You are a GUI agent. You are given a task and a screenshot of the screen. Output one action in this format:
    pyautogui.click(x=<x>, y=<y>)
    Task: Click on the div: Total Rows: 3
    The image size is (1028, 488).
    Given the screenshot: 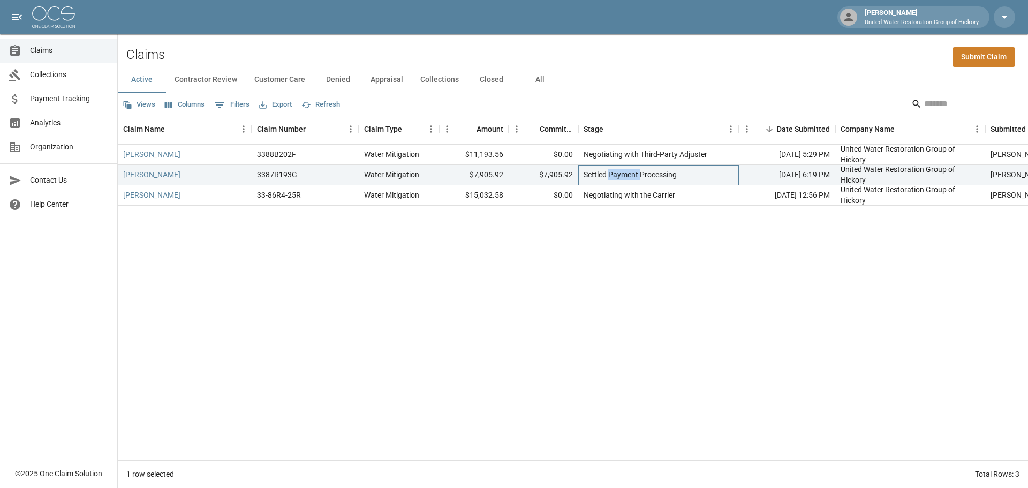 What is the action you would take?
    pyautogui.click(x=997, y=474)
    